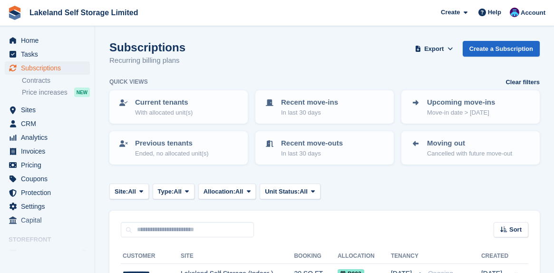 Image resolution: width=554 pixels, height=273 pixels. I want to click on p: Recent move-outs, so click(312, 143).